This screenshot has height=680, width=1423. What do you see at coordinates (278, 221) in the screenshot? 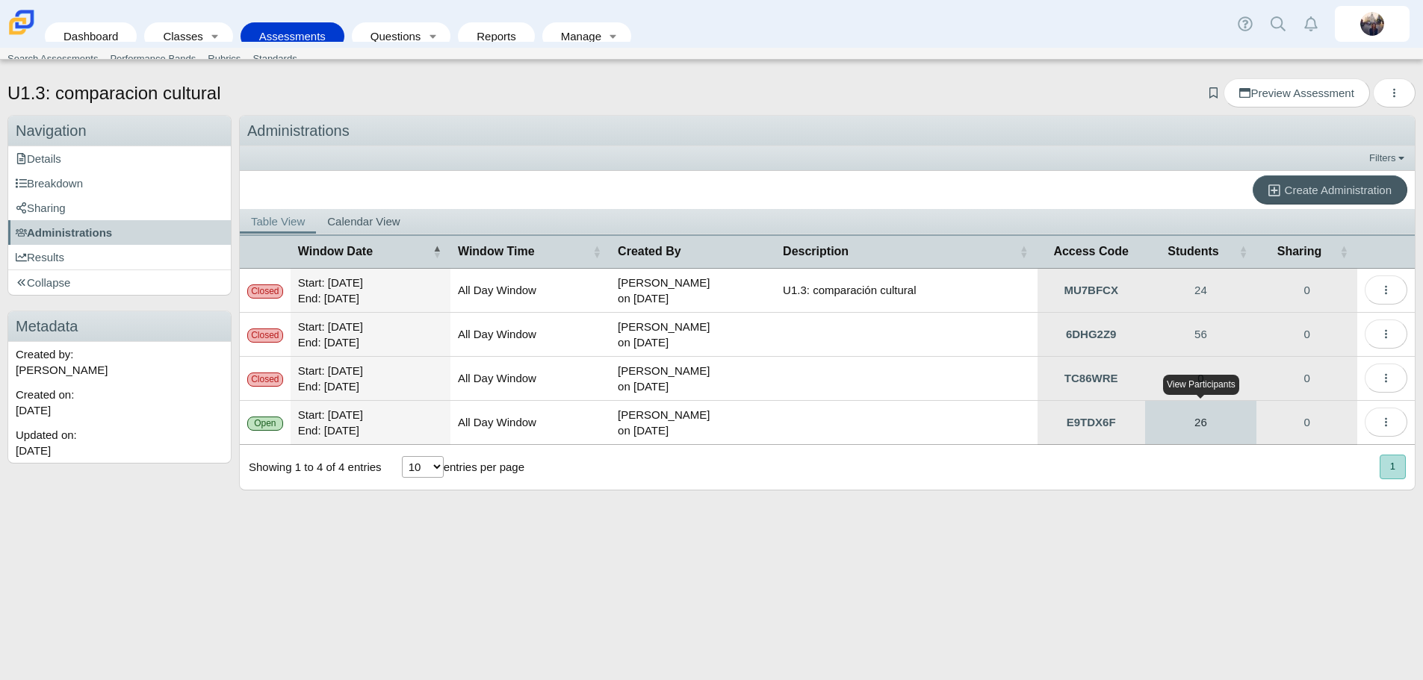
I see `a: Table View` at bounding box center [278, 221].